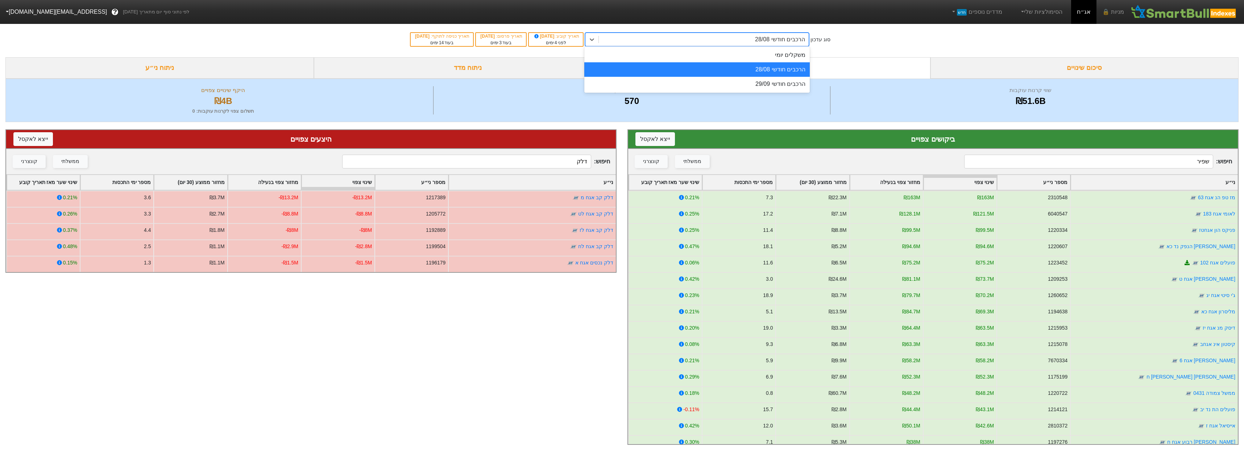  Describe the element at coordinates (501, 36) in the screenshot. I see `div: תאריך פרסום :` at that location.